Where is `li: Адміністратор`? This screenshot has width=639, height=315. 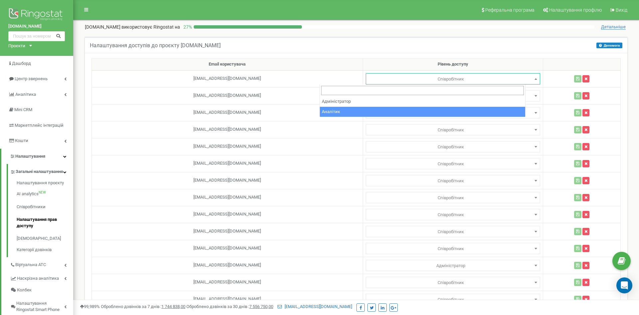 li: Адміністратор is located at coordinates (422, 101).